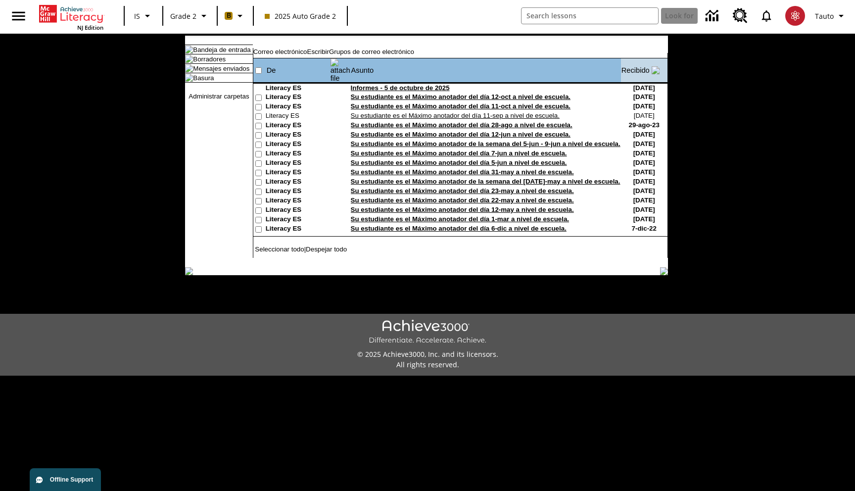  What do you see at coordinates (460, 219) in the screenshot?
I see `a: Su estudiante es el Máximo anotador del día 1-mar a nivel de escuela.` at bounding box center [460, 219].